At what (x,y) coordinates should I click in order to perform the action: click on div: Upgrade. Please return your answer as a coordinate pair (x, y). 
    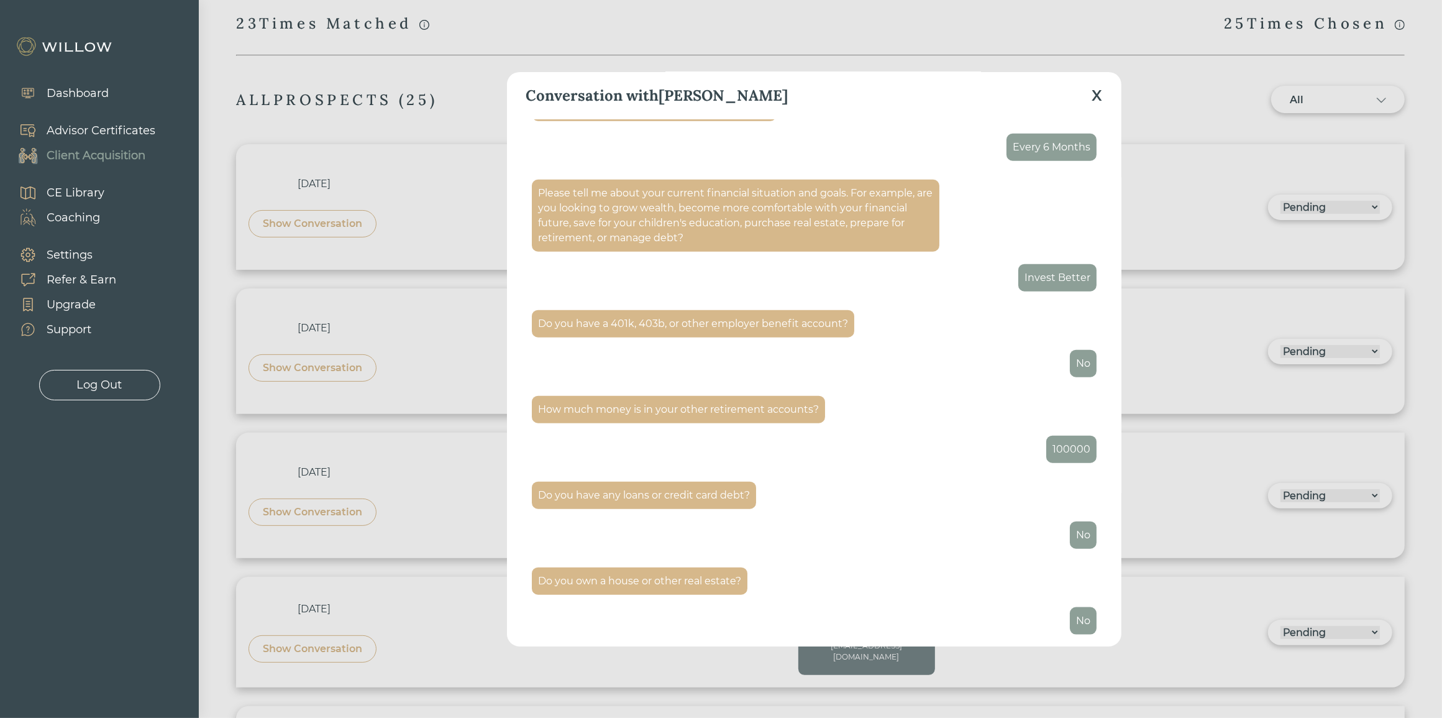
    Looking at the image, I should click on (71, 304).